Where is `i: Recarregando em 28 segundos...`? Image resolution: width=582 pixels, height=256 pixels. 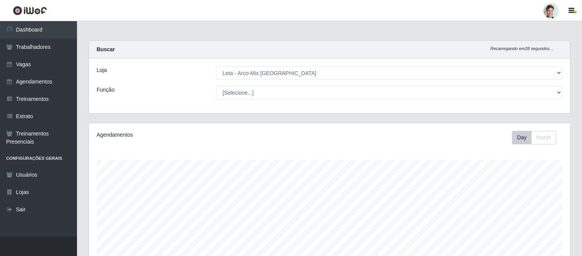 i: Recarregando em 28 segundos... is located at coordinates (521, 48).